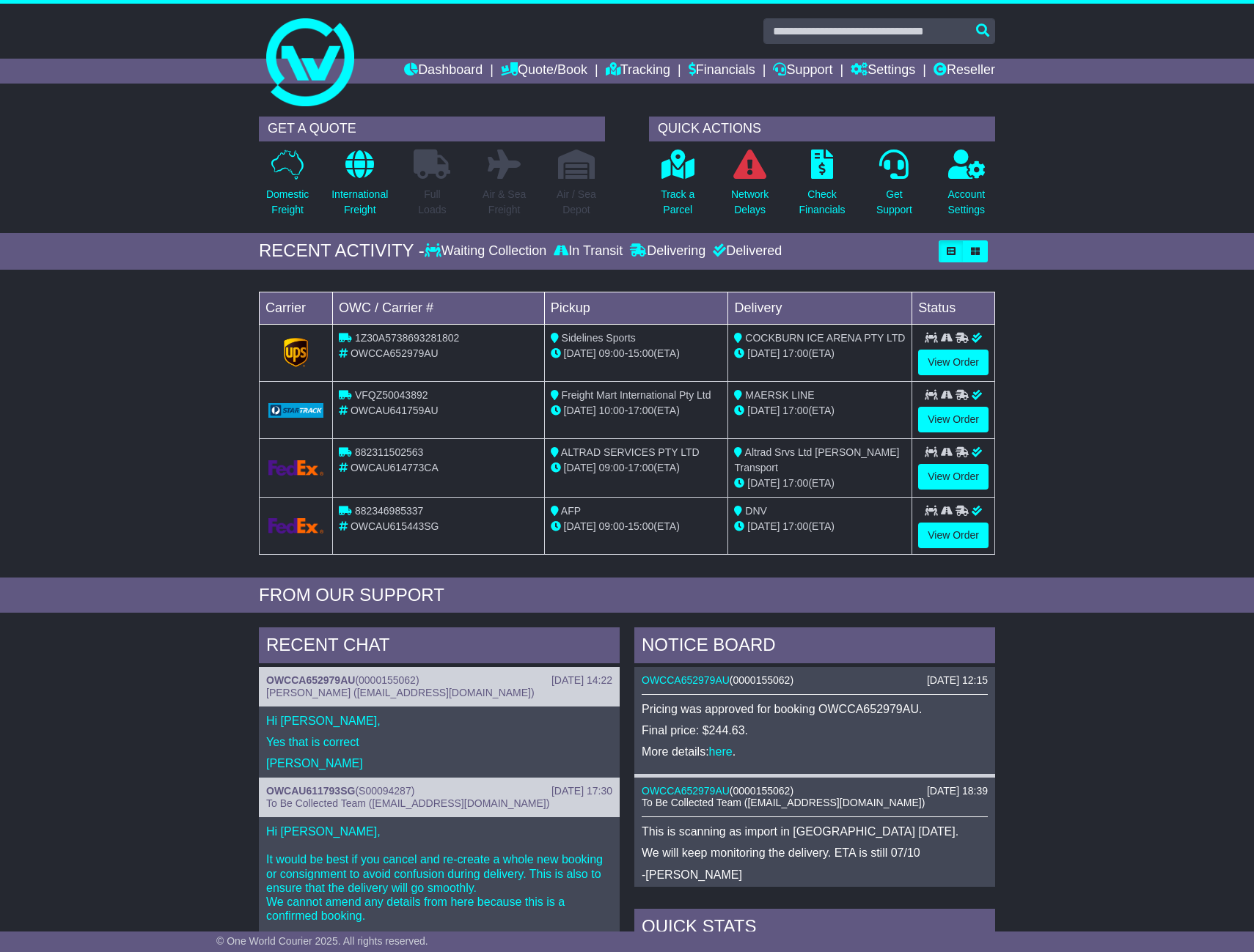  Describe the element at coordinates (627, 595) in the screenshot. I see `div: FROM OUR SUPPORT` at that location.